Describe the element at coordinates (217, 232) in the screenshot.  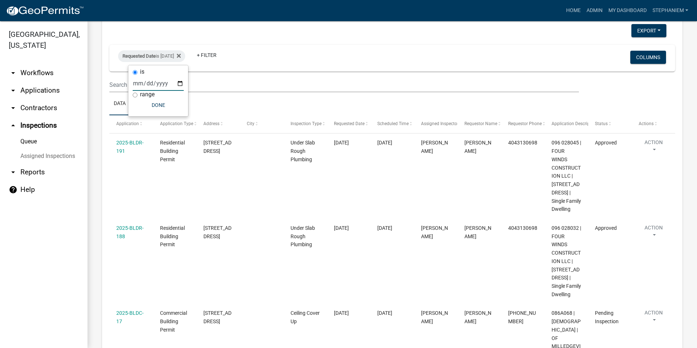
I see `span: 152 HUNTERS CHASE CT` at that location.